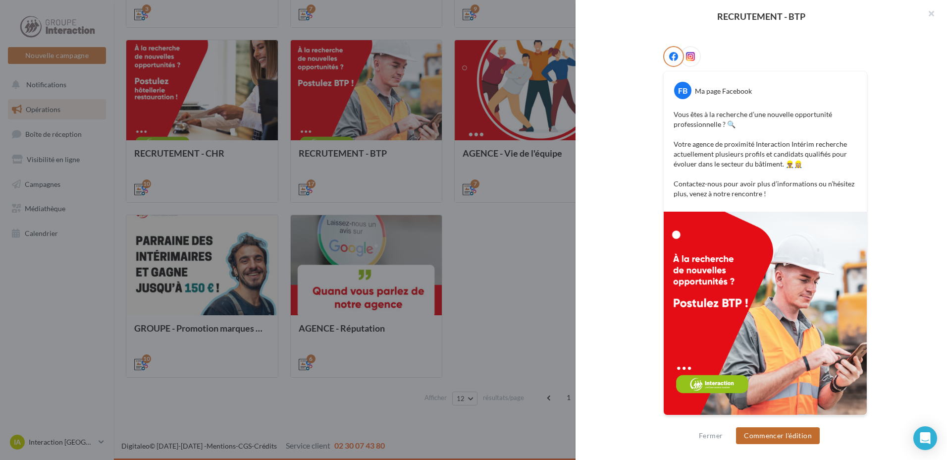 The width and height of the screenshot is (947, 460). I want to click on div: La prévisualisation est non-contractuelle, so click(765, 421).